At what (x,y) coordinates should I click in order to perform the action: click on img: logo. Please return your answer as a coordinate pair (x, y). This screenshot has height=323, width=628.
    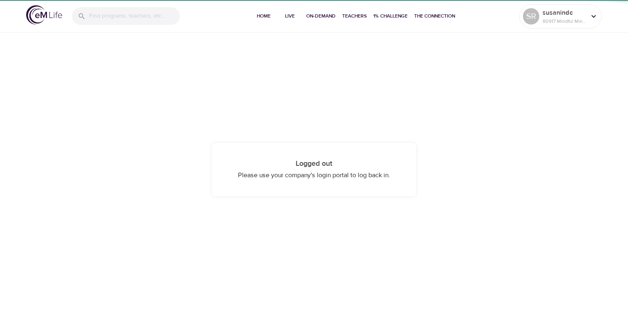
    Looking at the image, I should click on (44, 15).